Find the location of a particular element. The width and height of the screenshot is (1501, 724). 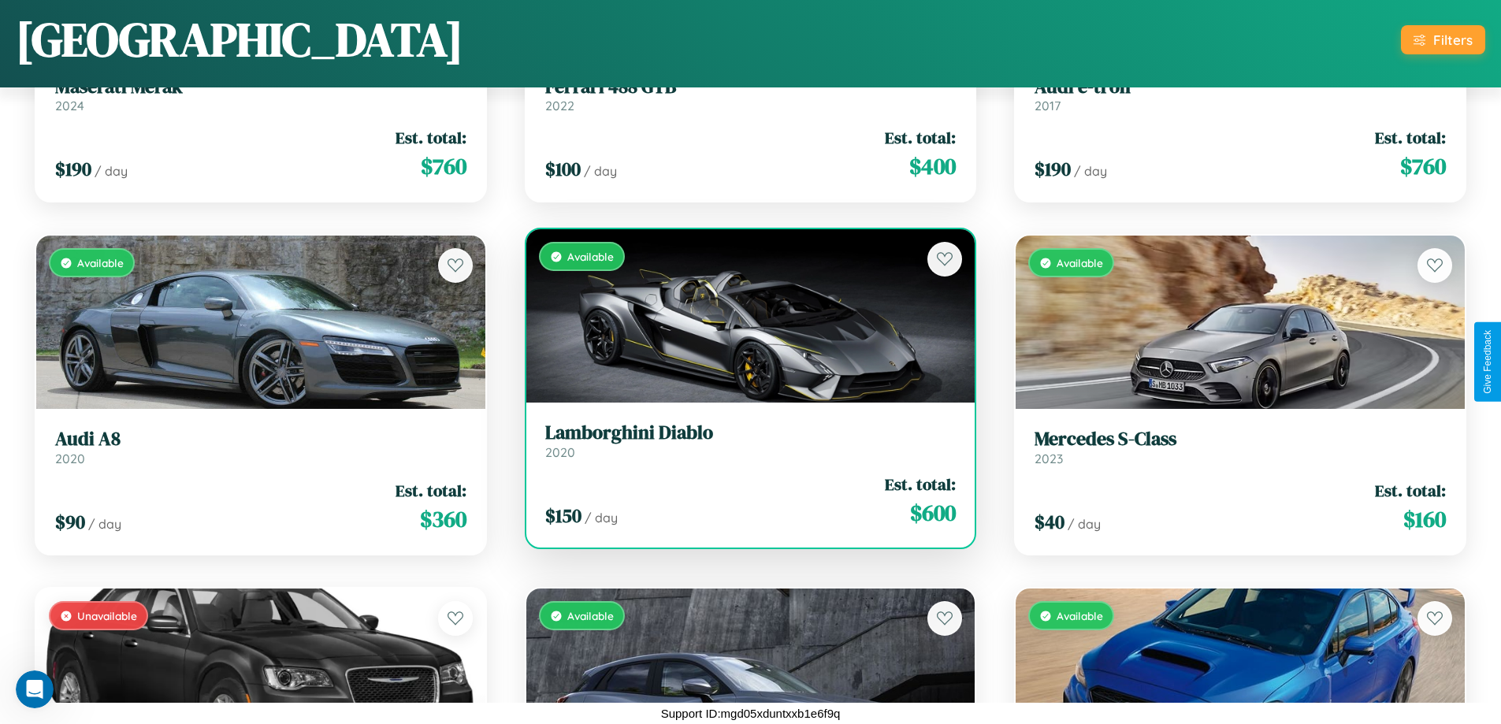

span: 2022 is located at coordinates (559, 106).